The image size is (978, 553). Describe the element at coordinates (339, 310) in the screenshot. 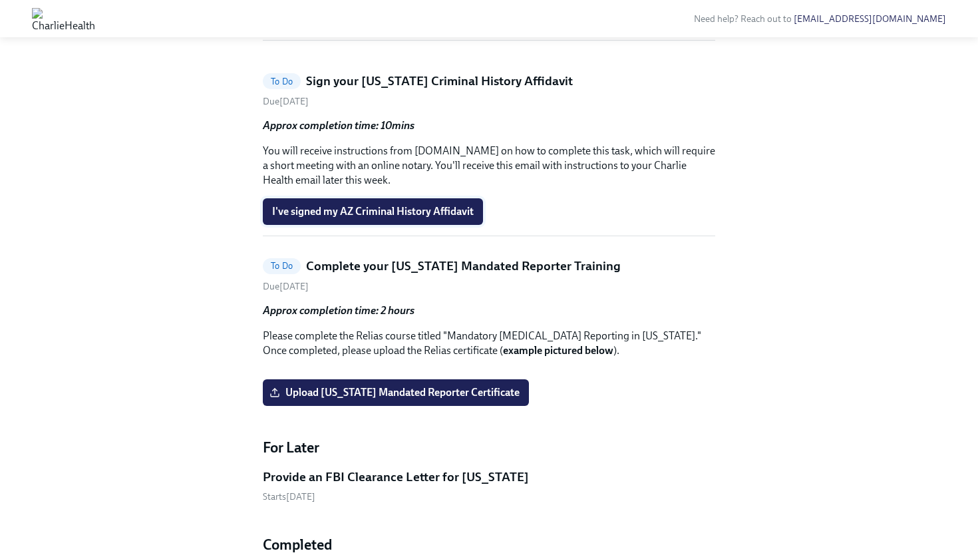

I see `strong: Approx completion time: 2 hours` at that location.